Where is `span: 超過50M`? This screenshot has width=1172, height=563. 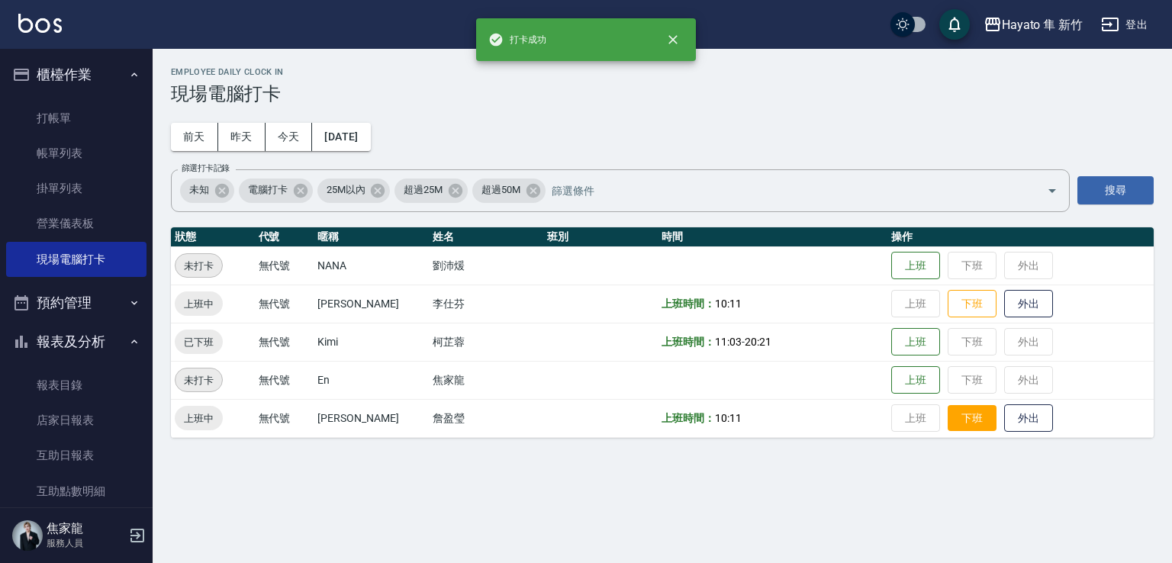 span: 超過50M is located at coordinates (501, 190).